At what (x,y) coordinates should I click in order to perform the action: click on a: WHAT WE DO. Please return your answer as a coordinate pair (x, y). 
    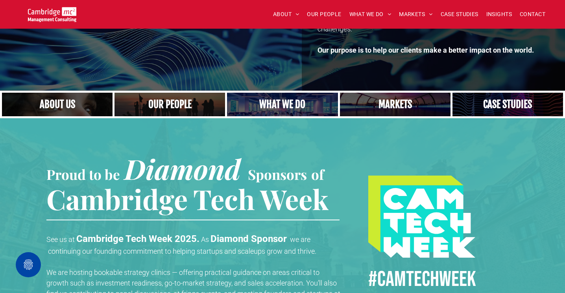
    Looking at the image, I should click on (370, 14).